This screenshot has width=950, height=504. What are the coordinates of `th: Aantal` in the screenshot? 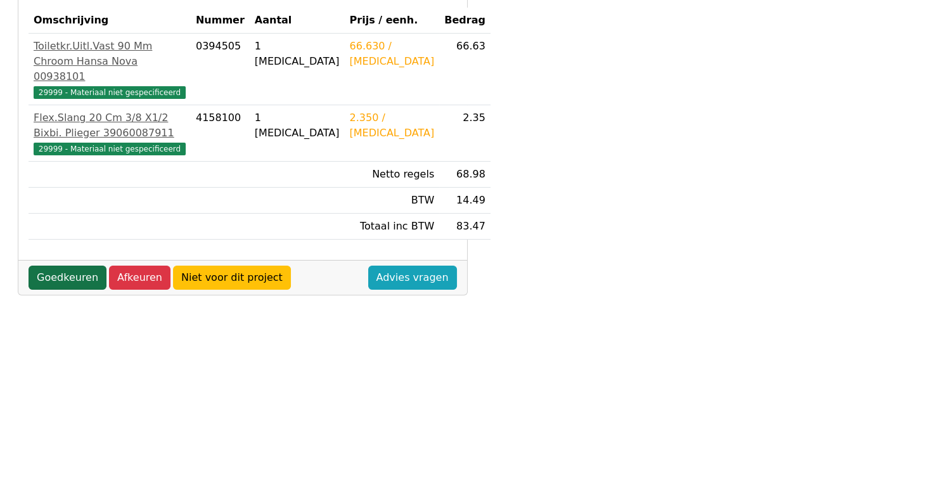 It's located at (297, 20).